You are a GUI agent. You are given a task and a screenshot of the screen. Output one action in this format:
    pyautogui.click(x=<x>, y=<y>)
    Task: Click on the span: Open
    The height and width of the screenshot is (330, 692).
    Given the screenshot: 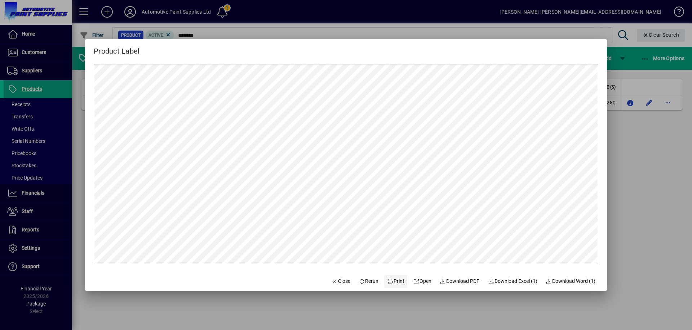 What is the action you would take?
    pyautogui.click(x=422, y=281)
    